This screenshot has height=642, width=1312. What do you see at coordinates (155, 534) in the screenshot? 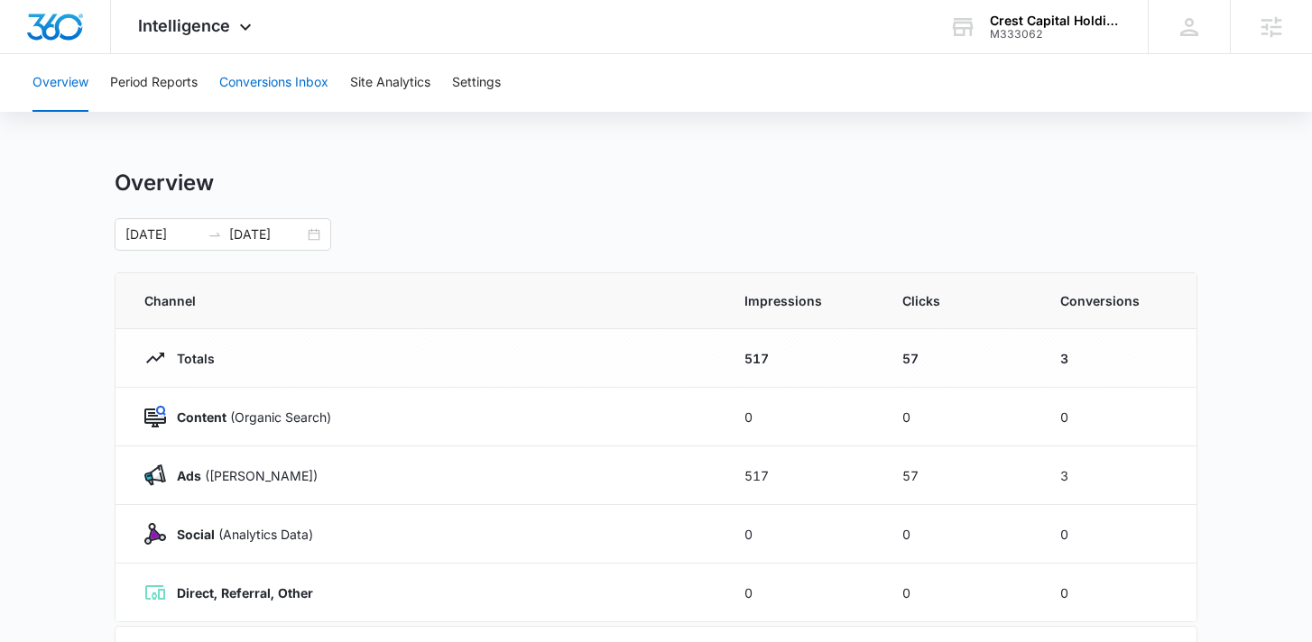
I see `img: Social` at bounding box center [155, 534].